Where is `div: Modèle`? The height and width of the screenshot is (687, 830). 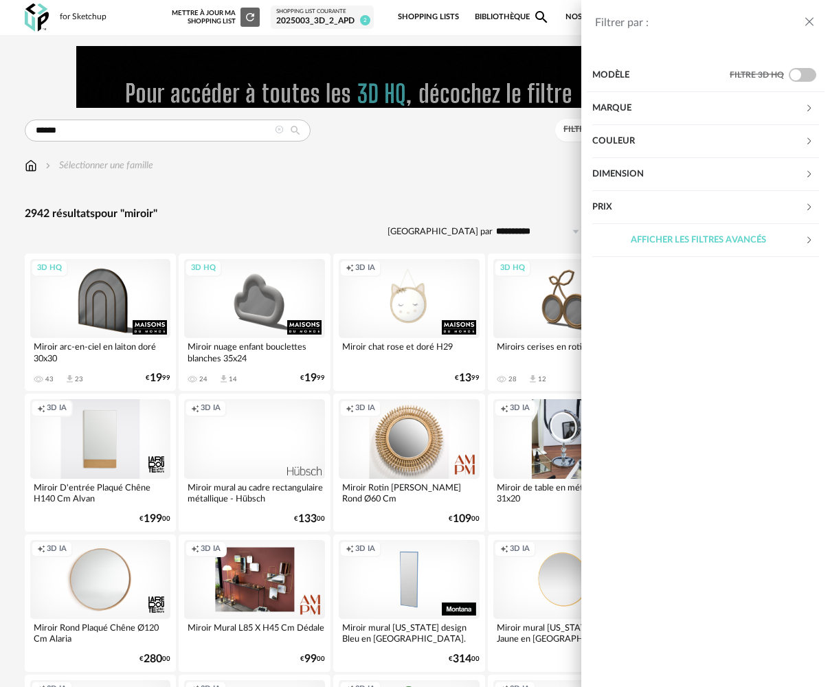
div: Modèle is located at coordinates (661, 76).